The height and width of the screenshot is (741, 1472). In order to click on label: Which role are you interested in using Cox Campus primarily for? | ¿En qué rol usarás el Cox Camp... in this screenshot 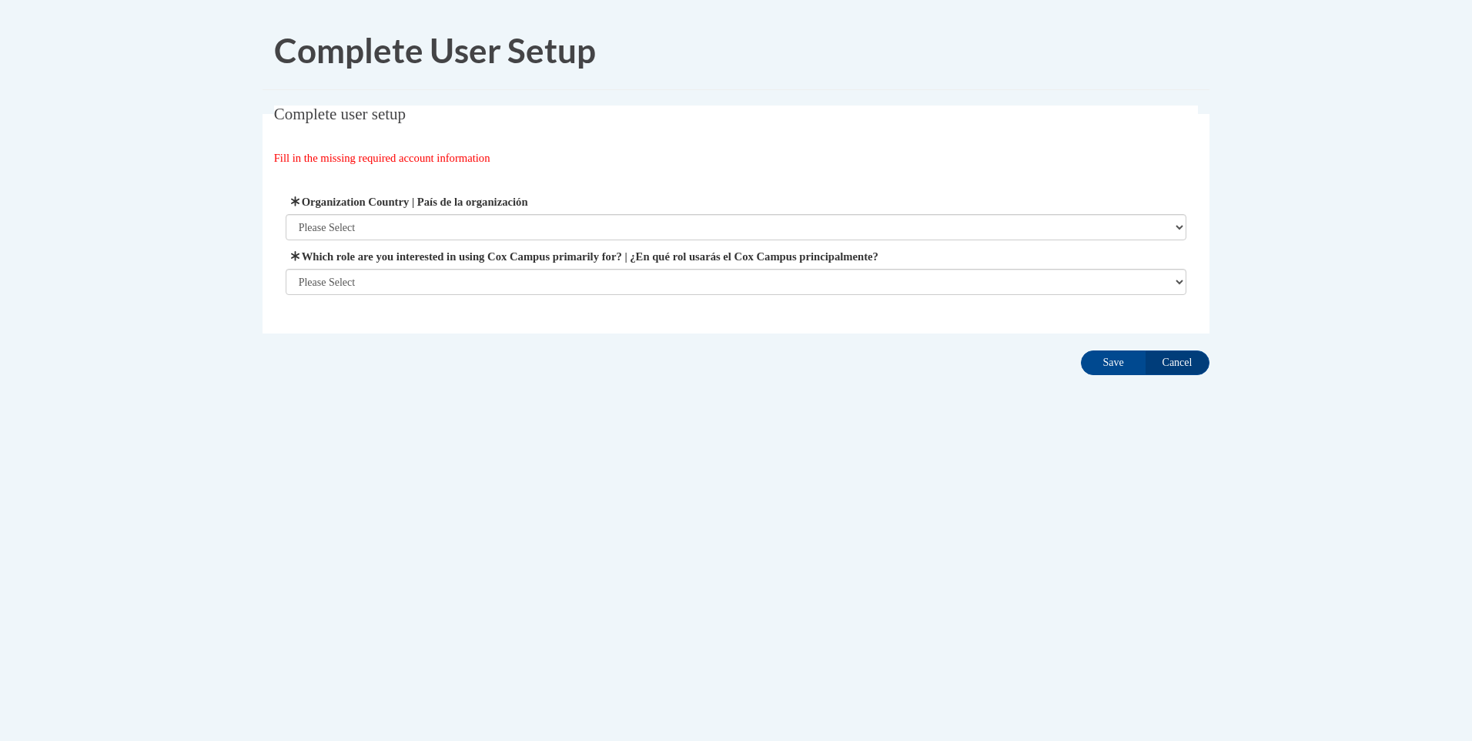, I will do `click(736, 256)`.